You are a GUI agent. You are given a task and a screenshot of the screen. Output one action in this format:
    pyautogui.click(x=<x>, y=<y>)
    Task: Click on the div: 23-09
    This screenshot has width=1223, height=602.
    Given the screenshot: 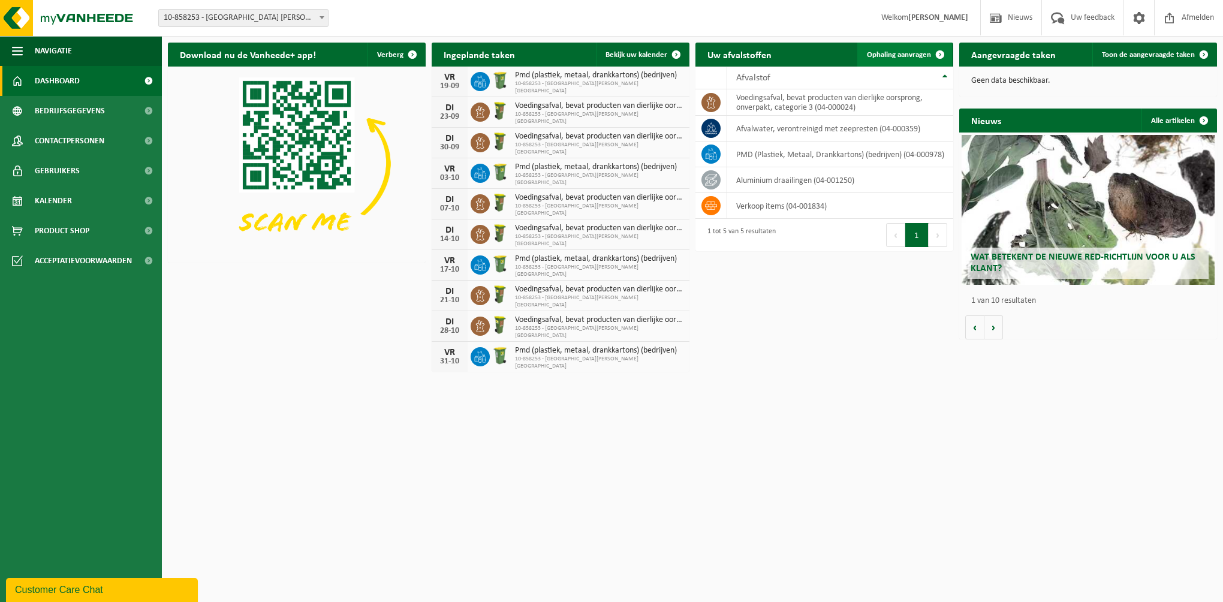 What is the action you would take?
    pyautogui.click(x=450, y=117)
    